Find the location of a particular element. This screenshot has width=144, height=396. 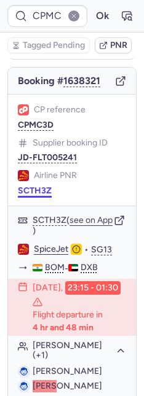

p: Flight departure in is located at coordinates (79, 321).